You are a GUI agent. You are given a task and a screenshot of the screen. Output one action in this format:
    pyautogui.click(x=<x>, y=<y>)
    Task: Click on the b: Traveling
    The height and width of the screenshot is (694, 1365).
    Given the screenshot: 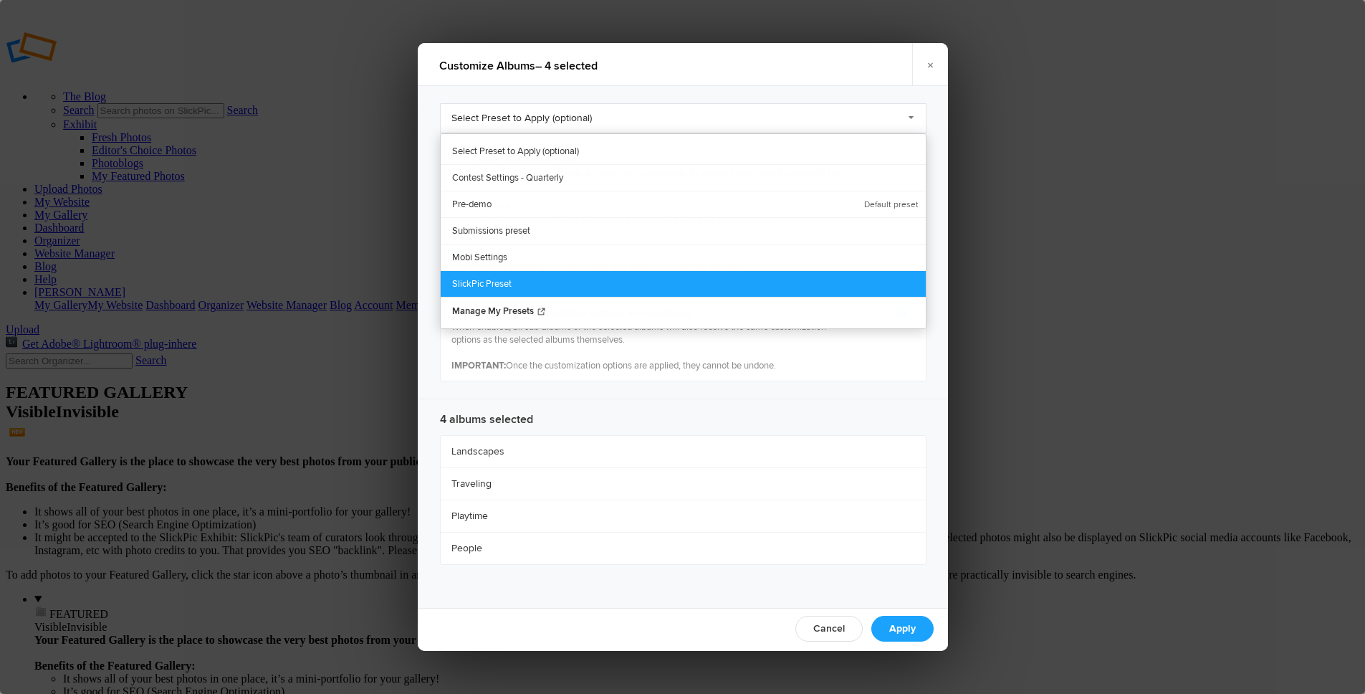 What is the action you would take?
    pyautogui.click(x=472, y=484)
    